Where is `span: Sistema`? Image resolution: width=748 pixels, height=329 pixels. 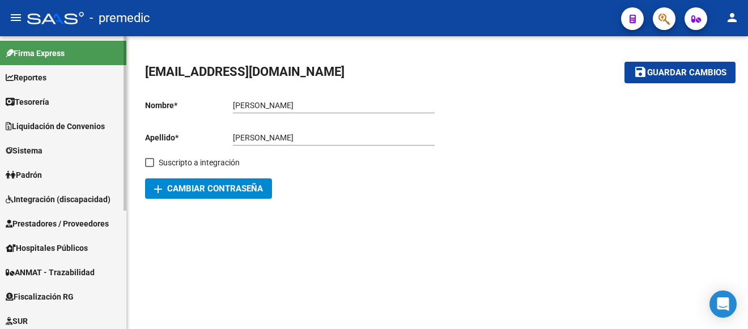 span: Sistema is located at coordinates (24, 151).